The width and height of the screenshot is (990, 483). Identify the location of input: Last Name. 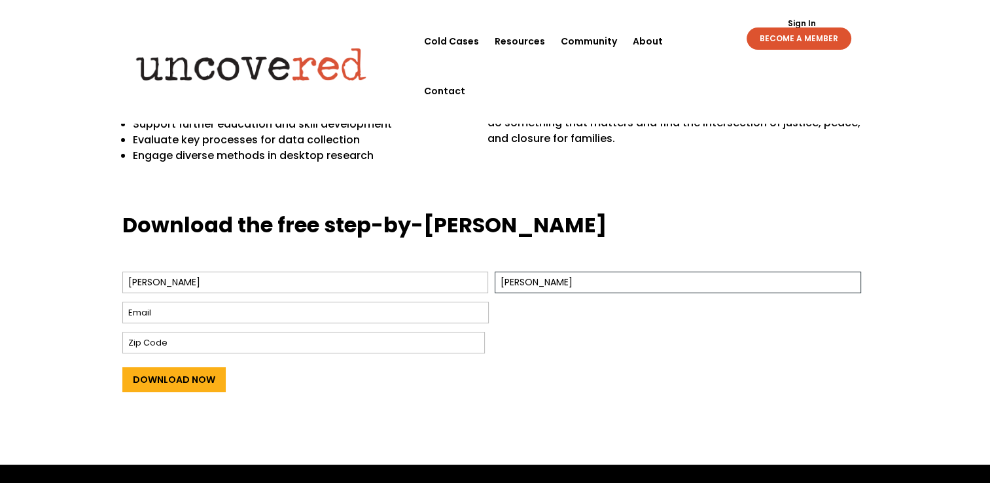
(678, 282).